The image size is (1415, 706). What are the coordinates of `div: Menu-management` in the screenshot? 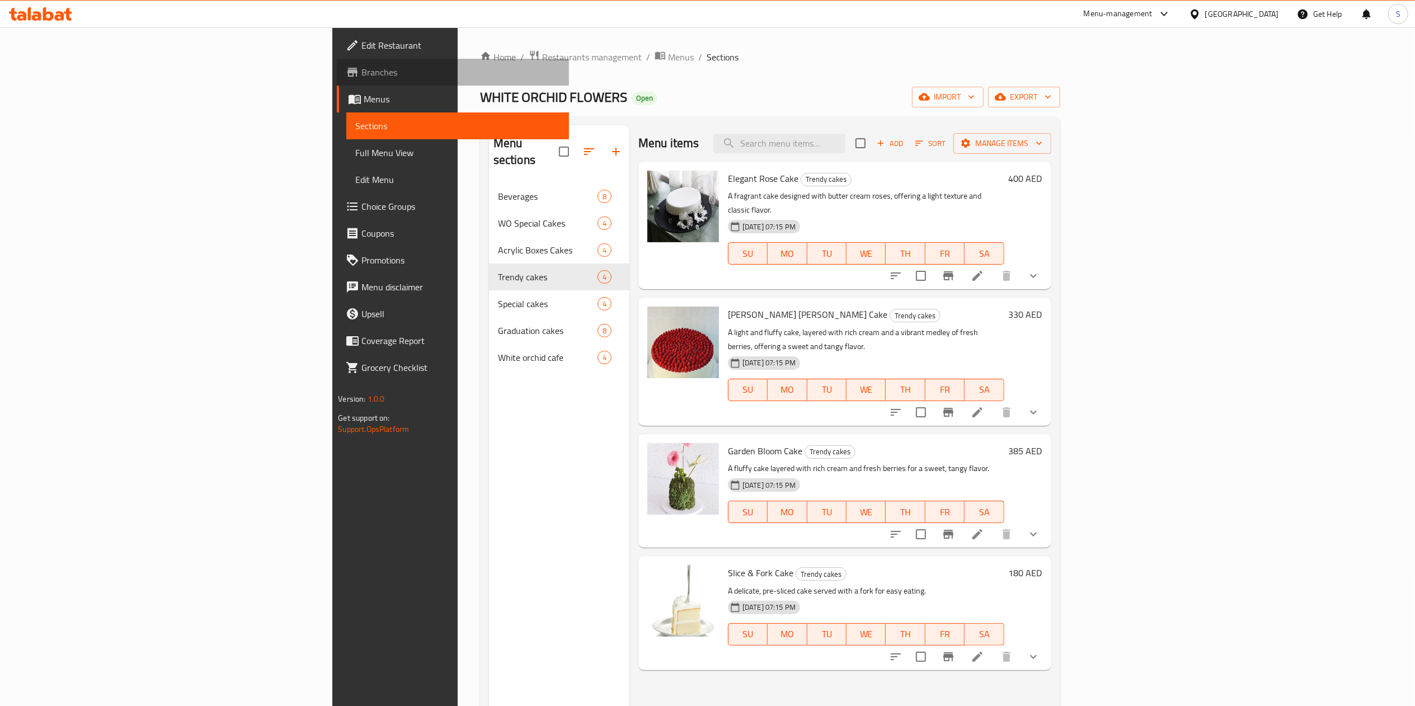 It's located at (1118, 14).